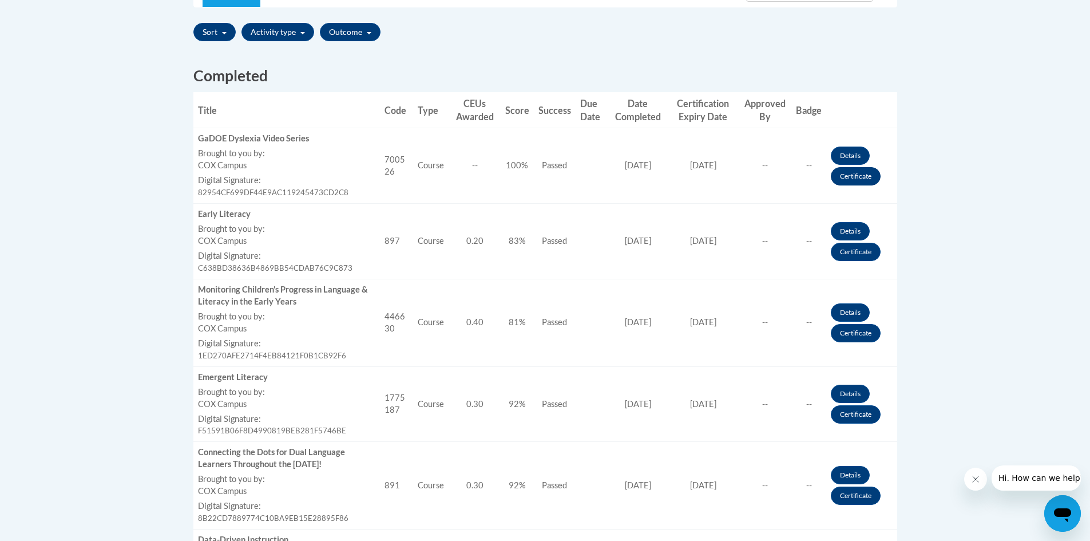  I want to click on th: Approved By, so click(765, 110).